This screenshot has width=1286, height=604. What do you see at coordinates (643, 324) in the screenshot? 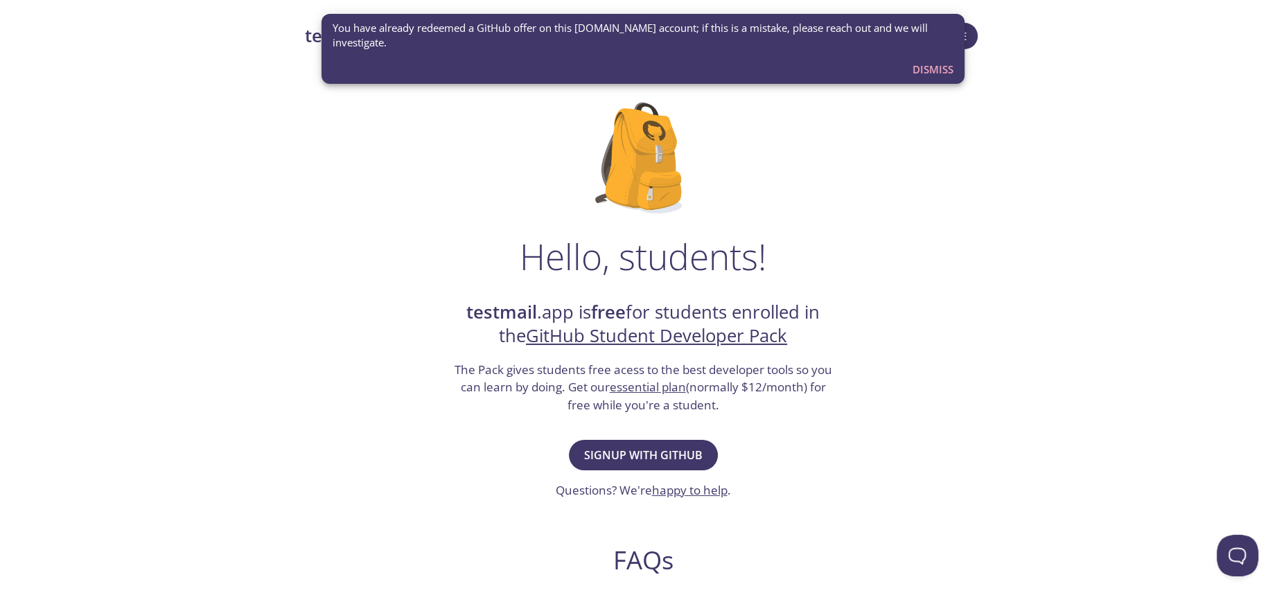
I see `h2: .app is for students enrolled in the` at bounding box center [643, 324].